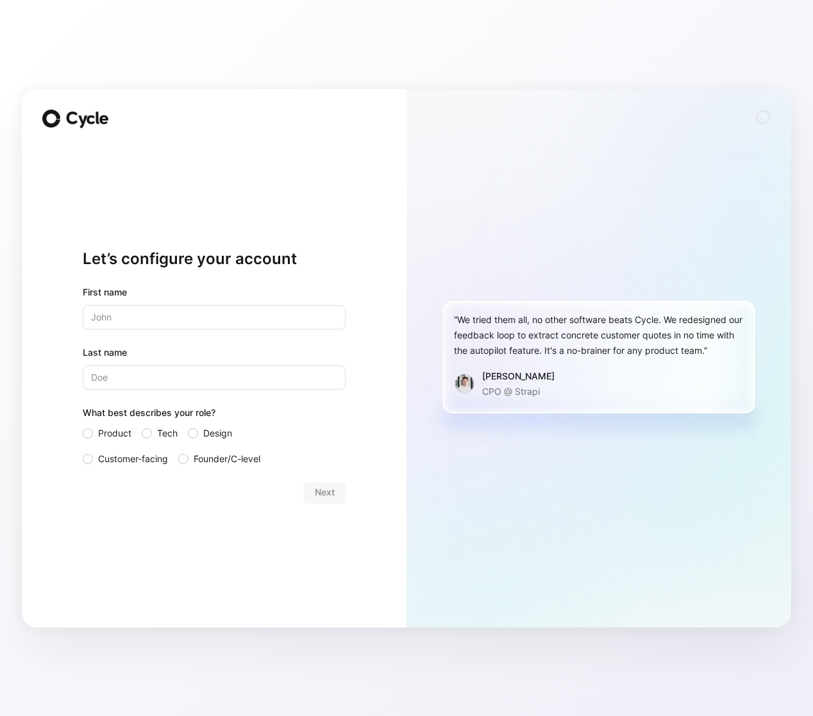 This screenshot has height=716, width=813. Describe the element at coordinates (518, 392) in the screenshot. I see `p: CPO @ Strapi` at that location.